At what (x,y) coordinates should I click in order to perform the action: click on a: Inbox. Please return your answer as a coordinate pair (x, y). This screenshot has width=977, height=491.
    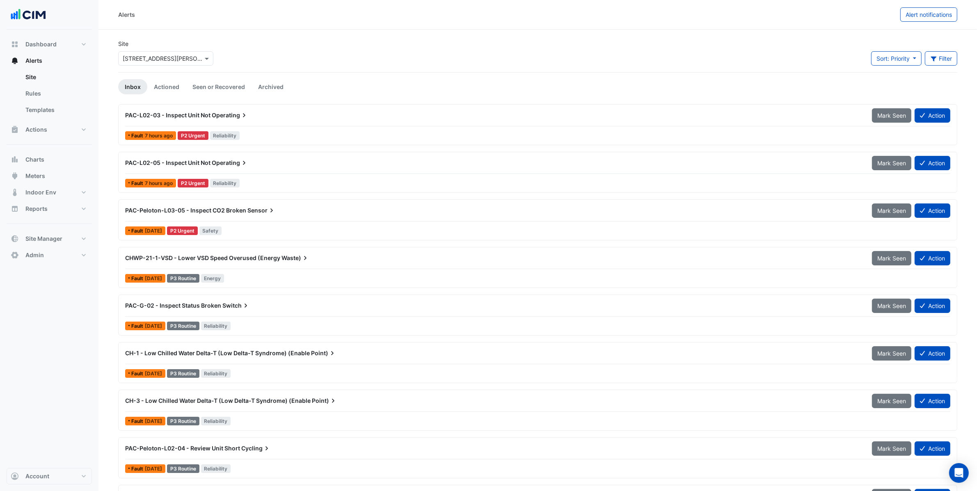
    Looking at the image, I should click on (133, 87).